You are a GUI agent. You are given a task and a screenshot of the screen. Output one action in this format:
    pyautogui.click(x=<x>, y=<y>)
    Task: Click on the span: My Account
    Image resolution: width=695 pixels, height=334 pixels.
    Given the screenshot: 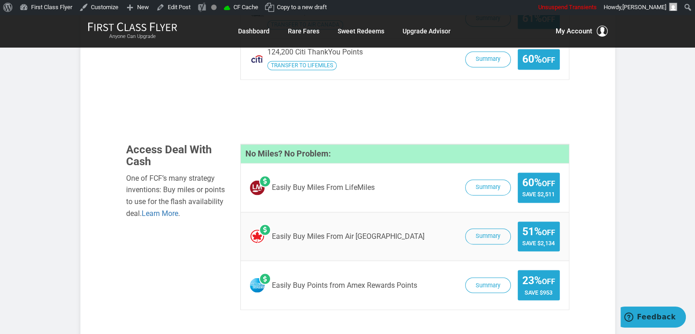 What is the action you would take?
    pyautogui.click(x=574, y=31)
    